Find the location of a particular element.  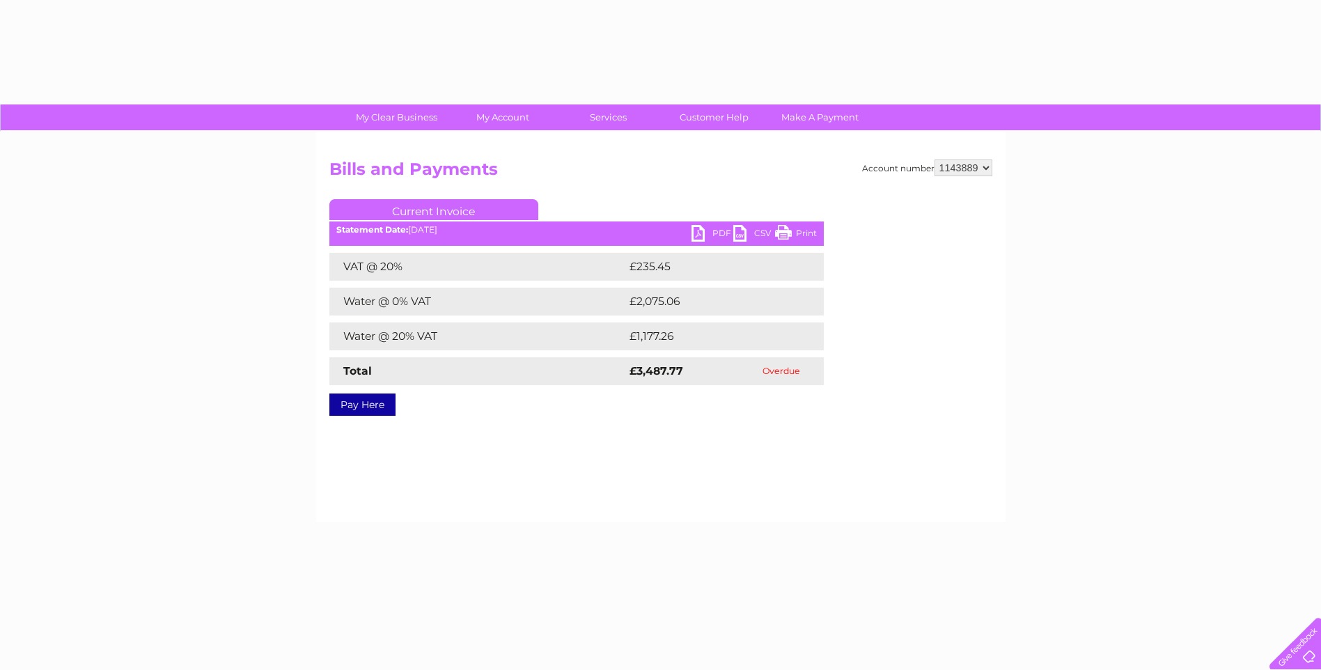

a: My Account is located at coordinates (502, 117).